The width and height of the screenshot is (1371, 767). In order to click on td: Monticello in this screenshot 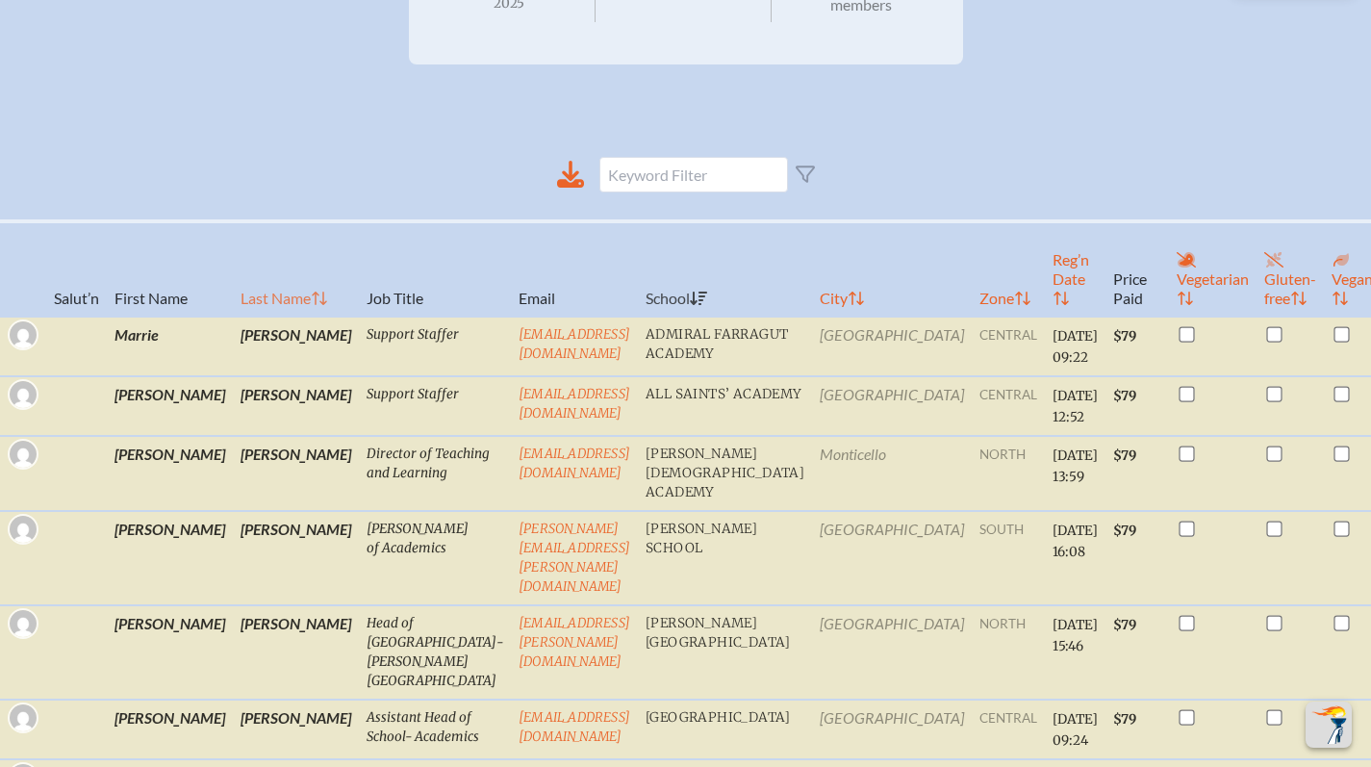, I will do `click(892, 473)`.